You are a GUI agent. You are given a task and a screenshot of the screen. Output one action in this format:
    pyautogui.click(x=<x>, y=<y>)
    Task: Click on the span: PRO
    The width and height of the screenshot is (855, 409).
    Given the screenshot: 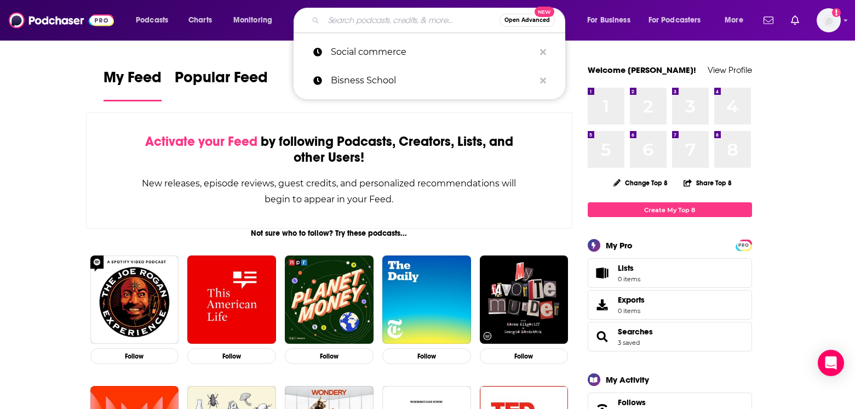 What is the action you would take?
    pyautogui.click(x=744, y=245)
    